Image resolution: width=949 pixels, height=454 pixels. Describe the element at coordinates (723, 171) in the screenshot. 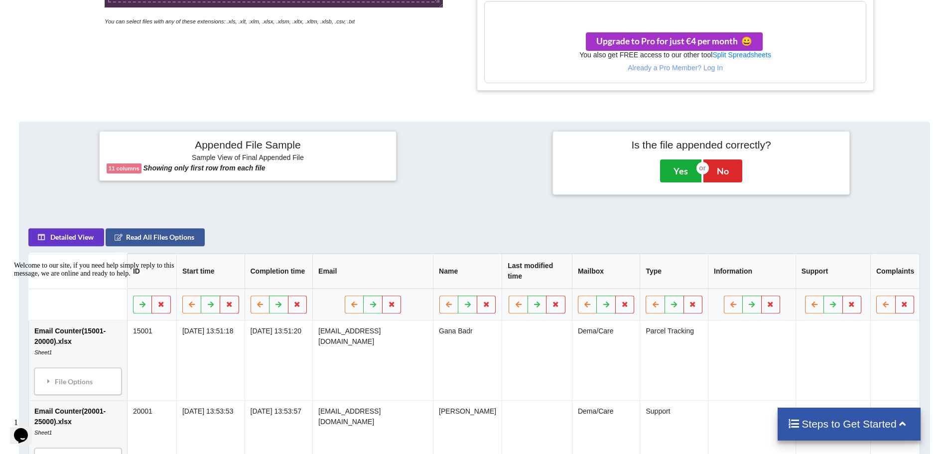

I see `button: No` at that location.